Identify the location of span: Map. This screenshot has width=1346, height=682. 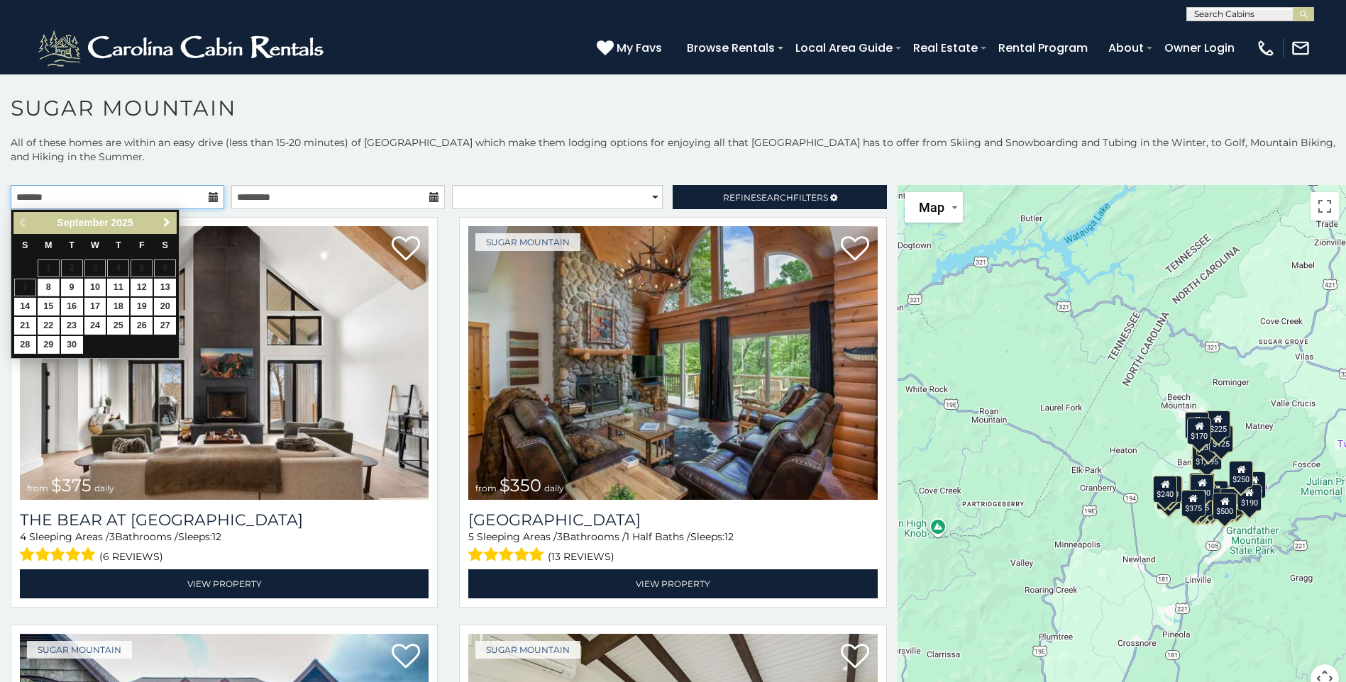
(931, 207).